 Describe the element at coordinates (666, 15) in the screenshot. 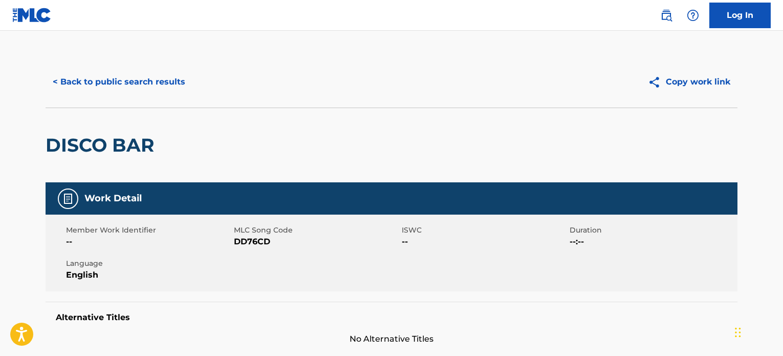

I see `a: Public Search` at that location.